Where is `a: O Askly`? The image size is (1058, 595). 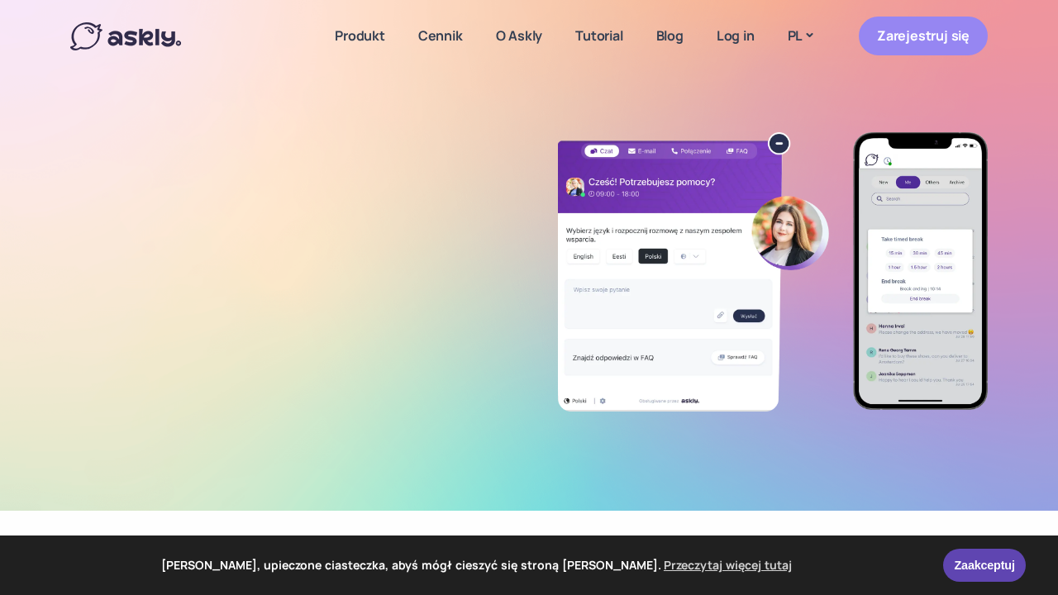
a: O Askly is located at coordinates (519, 36).